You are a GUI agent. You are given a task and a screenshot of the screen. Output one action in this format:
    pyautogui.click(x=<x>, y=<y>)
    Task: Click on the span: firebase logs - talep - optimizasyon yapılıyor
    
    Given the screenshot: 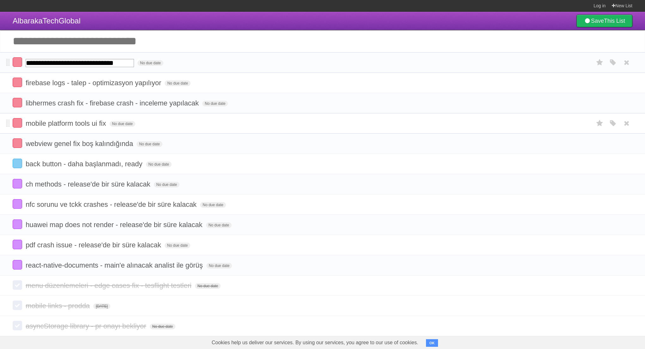 What is the action you would take?
    pyautogui.click(x=94, y=83)
    